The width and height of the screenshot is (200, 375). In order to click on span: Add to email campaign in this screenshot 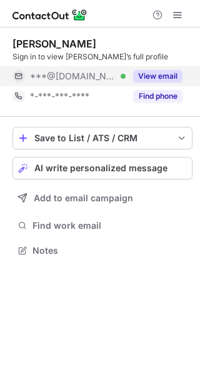, I will do `click(83, 198)`.